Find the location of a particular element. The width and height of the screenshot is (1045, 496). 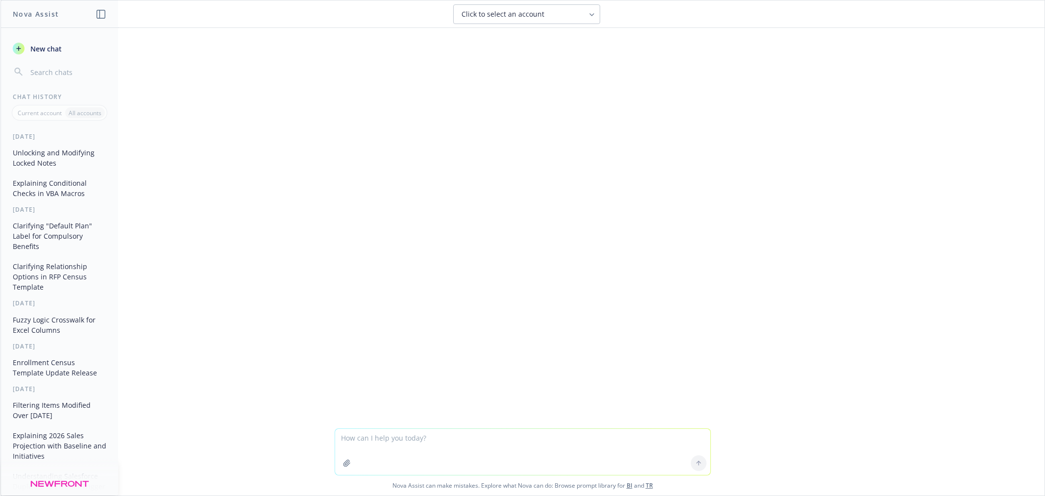

button: Enrollment Census Template Update Release is located at coordinates (59, 367).